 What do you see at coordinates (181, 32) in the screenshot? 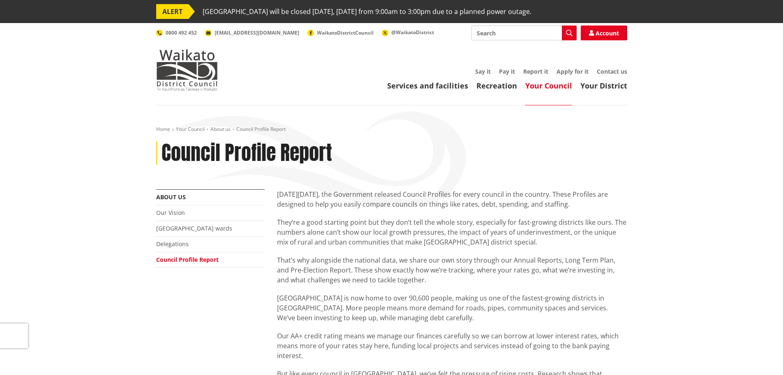
I see `span: 0800 492 452` at bounding box center [181, 32].